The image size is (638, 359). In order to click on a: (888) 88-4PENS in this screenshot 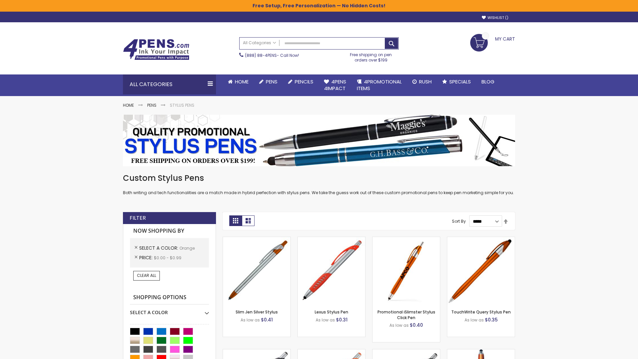, I will do `click(261, 55)`.